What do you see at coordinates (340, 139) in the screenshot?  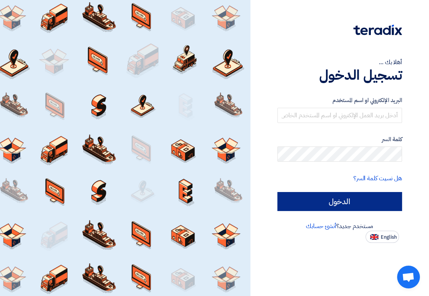 I see `label: كلمة السر` at bounding box center [340, 139].